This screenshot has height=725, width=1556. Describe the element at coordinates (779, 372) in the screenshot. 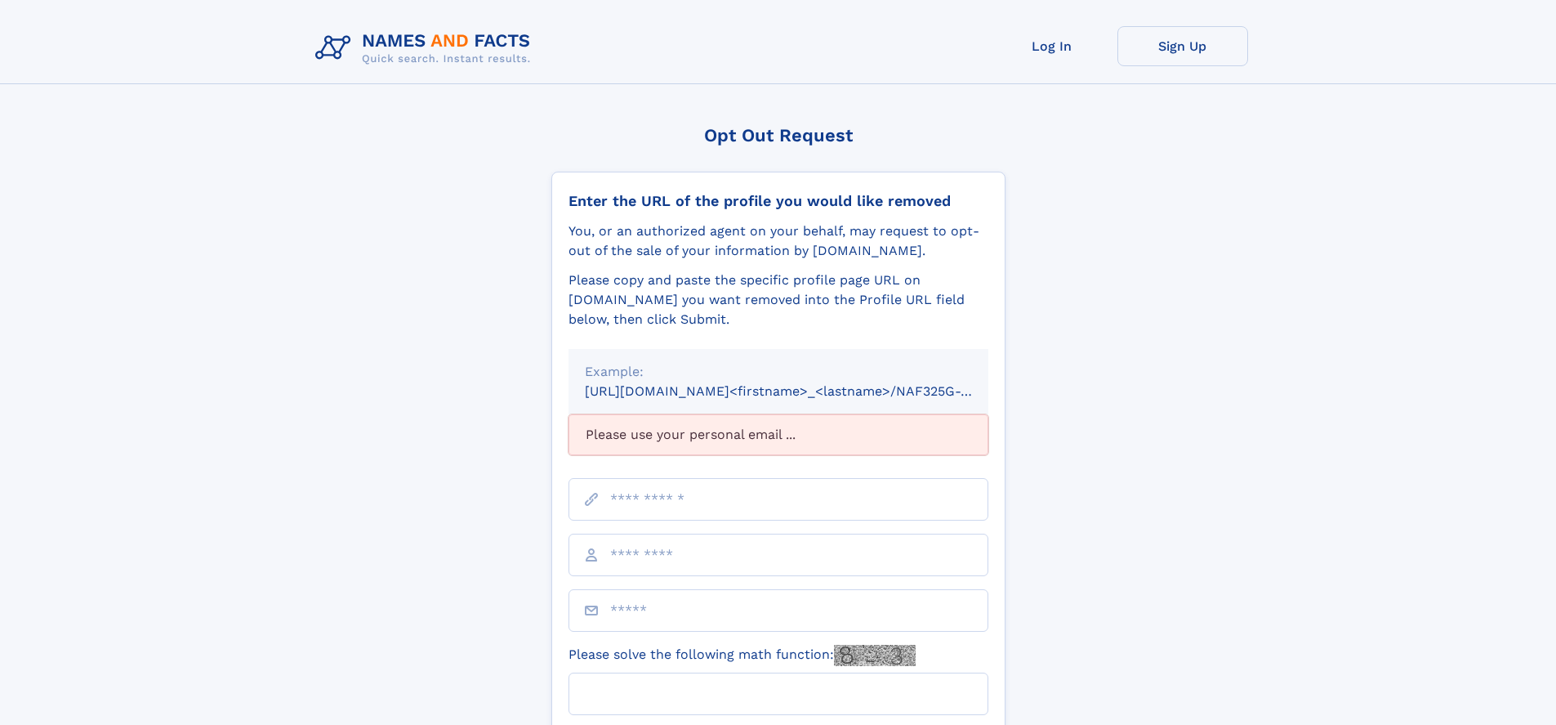

I see `div: Example:` at that location.